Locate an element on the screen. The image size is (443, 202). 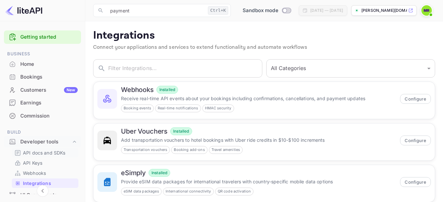
span: Transportation vouchers is located at coordinates (145, 150).